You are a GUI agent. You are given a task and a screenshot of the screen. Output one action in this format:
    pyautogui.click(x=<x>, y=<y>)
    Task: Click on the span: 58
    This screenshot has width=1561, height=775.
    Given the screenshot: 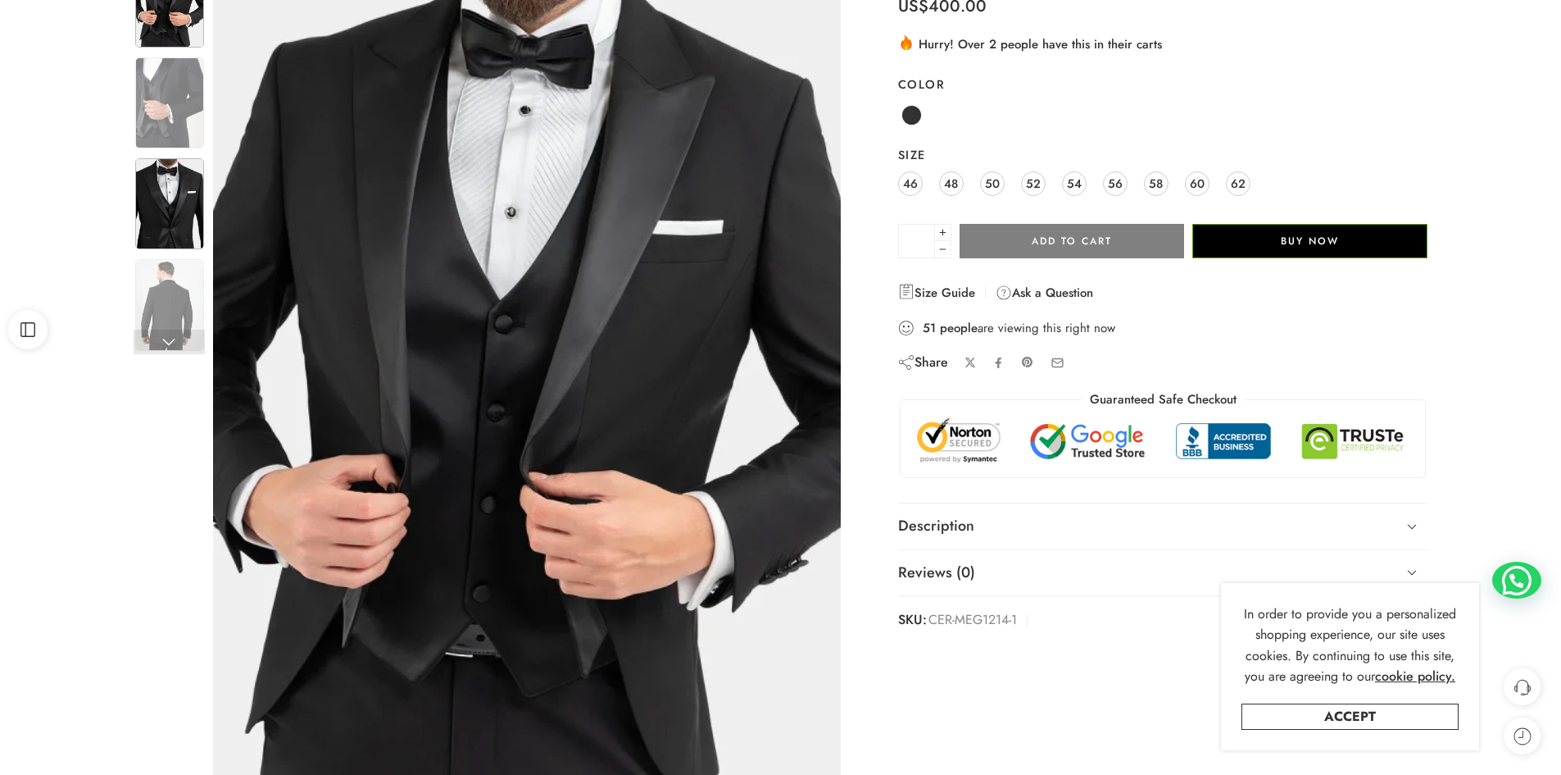 What is the action you would take?
    pyautogui.click(x=1156, y=183)
    